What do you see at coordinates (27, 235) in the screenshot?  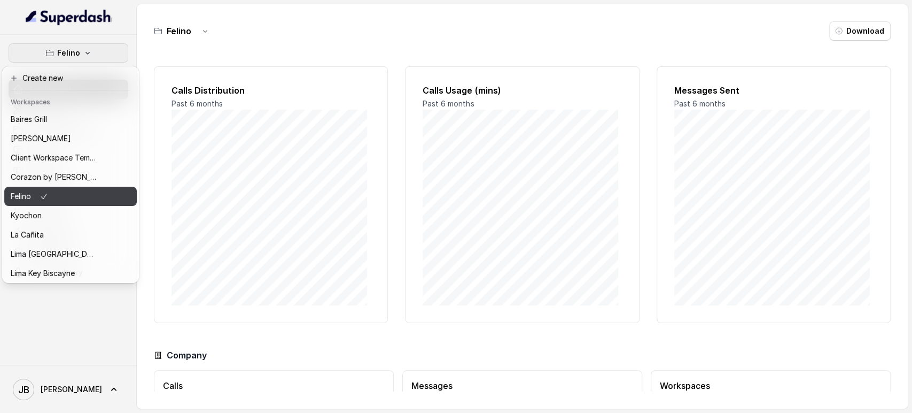 I see `p: La Cañita` at bounding box center [27, 235].